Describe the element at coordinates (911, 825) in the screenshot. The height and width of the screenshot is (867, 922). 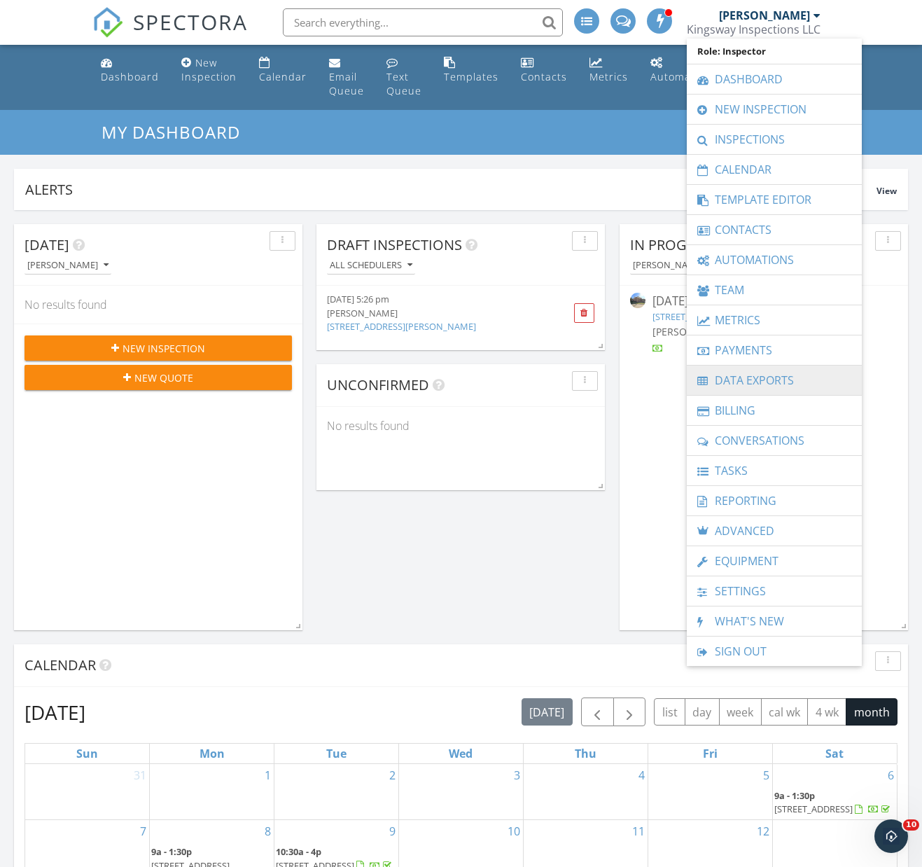
I see `span: 10` at that location.